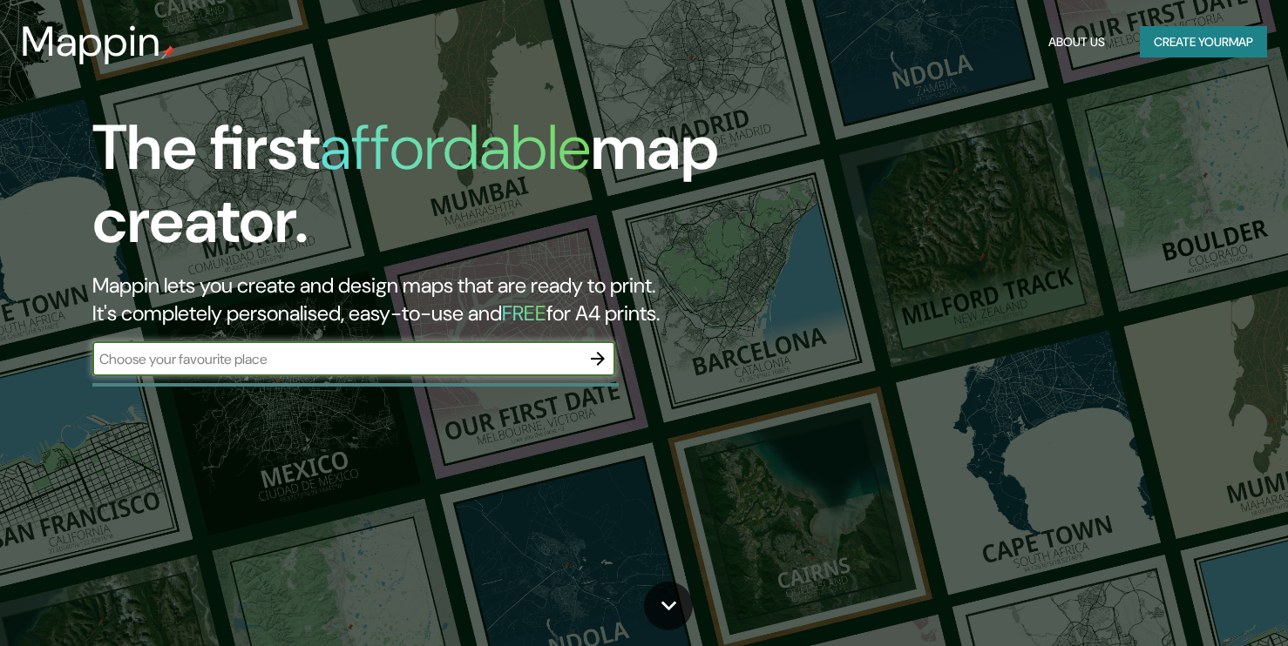 The height and width of the screenshot is (646, 1288). What do you see at coordinates (168, 52) in the screenshot?
I see `img: mappin-pin` at bounding box center [168, 52].